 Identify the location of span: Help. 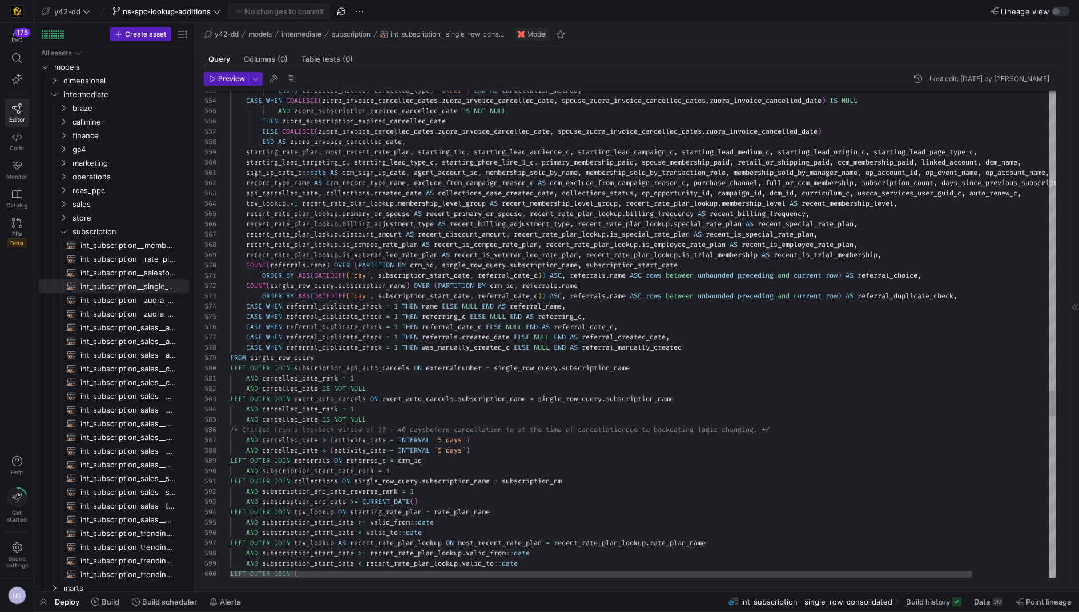
(17, 472).